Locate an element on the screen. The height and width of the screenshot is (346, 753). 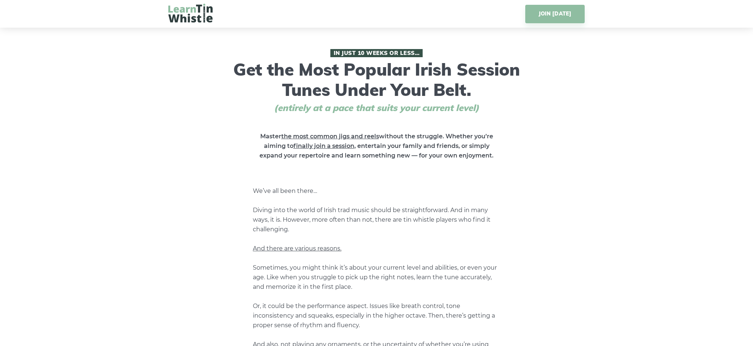
span: finally join a session is located at coordinates (324, 146).